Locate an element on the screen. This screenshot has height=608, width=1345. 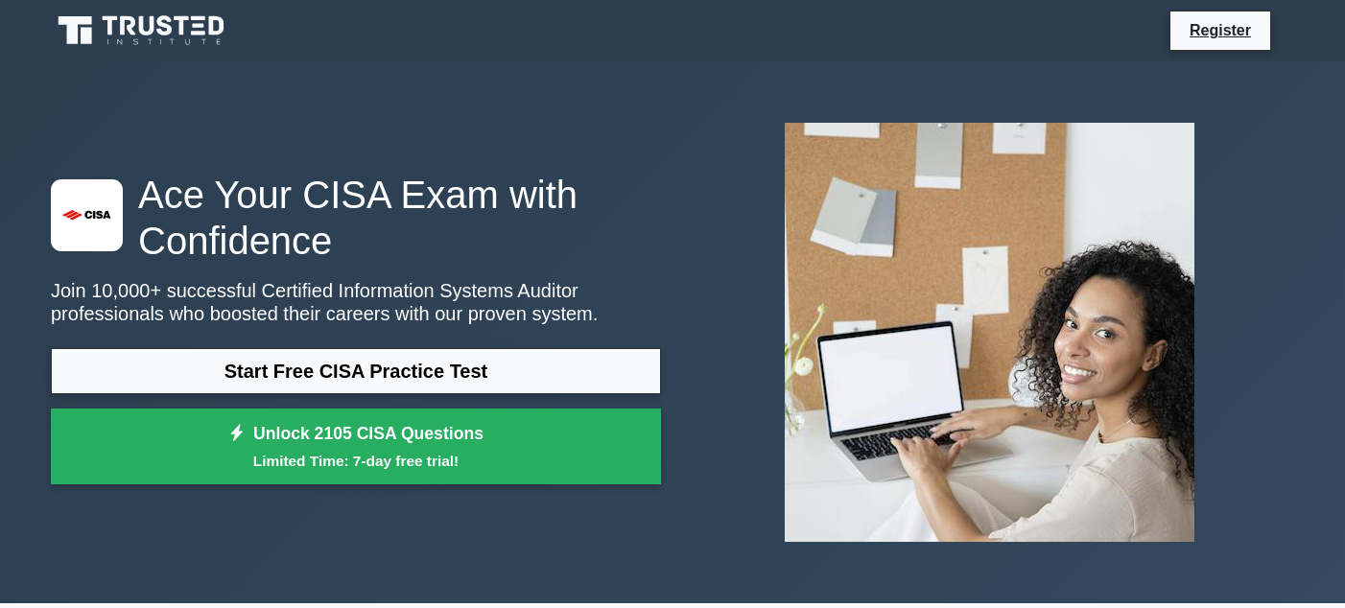
h1: Ace Your CISA Exam with Confidence is located at coordinates (356, 218).